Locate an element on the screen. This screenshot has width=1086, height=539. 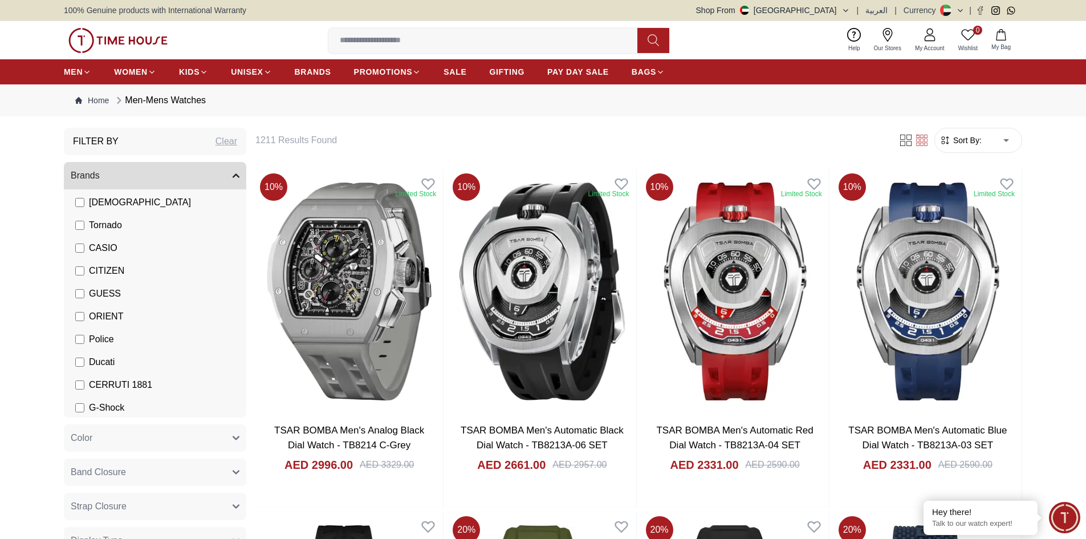
div: Currency is located at coordinates (922, 10).